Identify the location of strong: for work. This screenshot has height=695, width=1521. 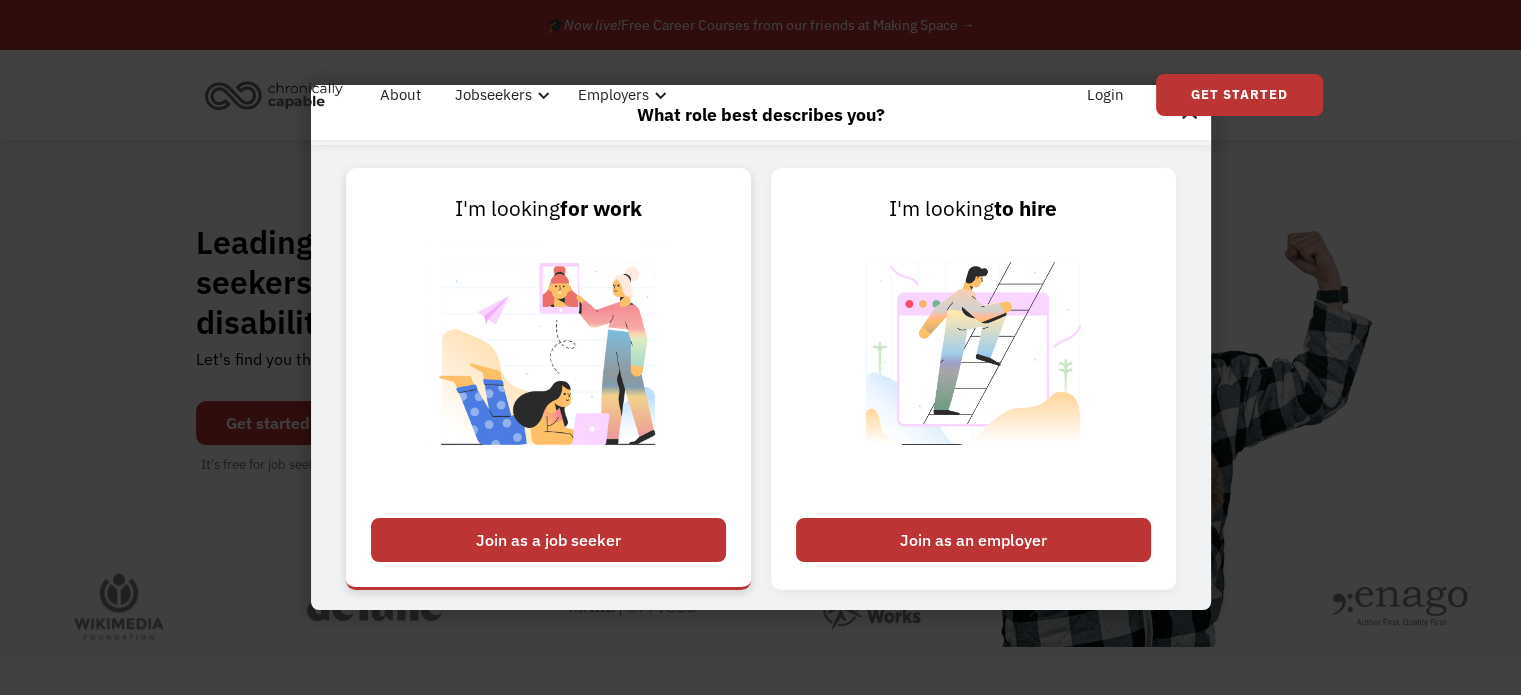
(601, 208).